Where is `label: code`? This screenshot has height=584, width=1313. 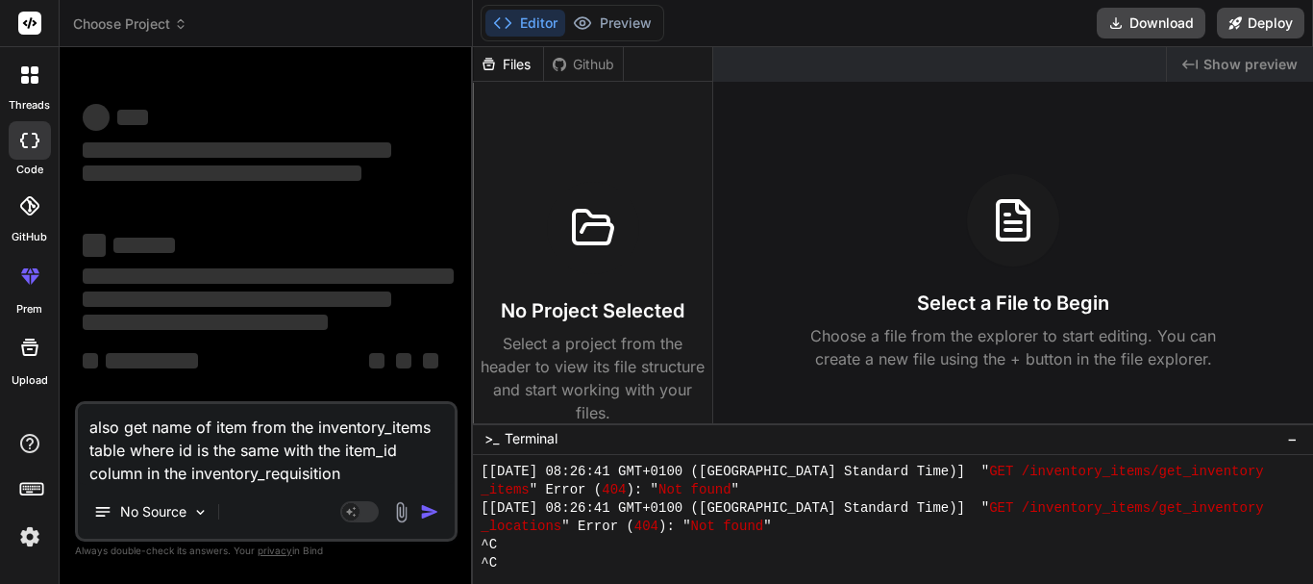
label: code is located at coordinates (30, 169).